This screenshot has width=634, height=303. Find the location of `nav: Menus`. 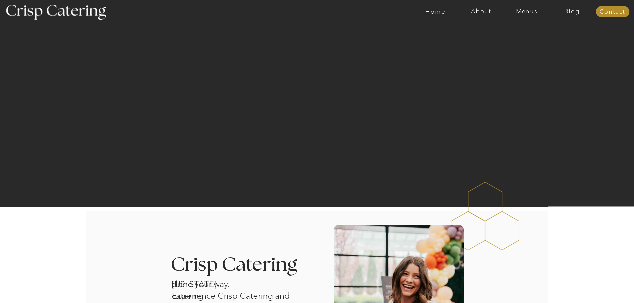

nav: Menus is located at coordinates (526, 12).